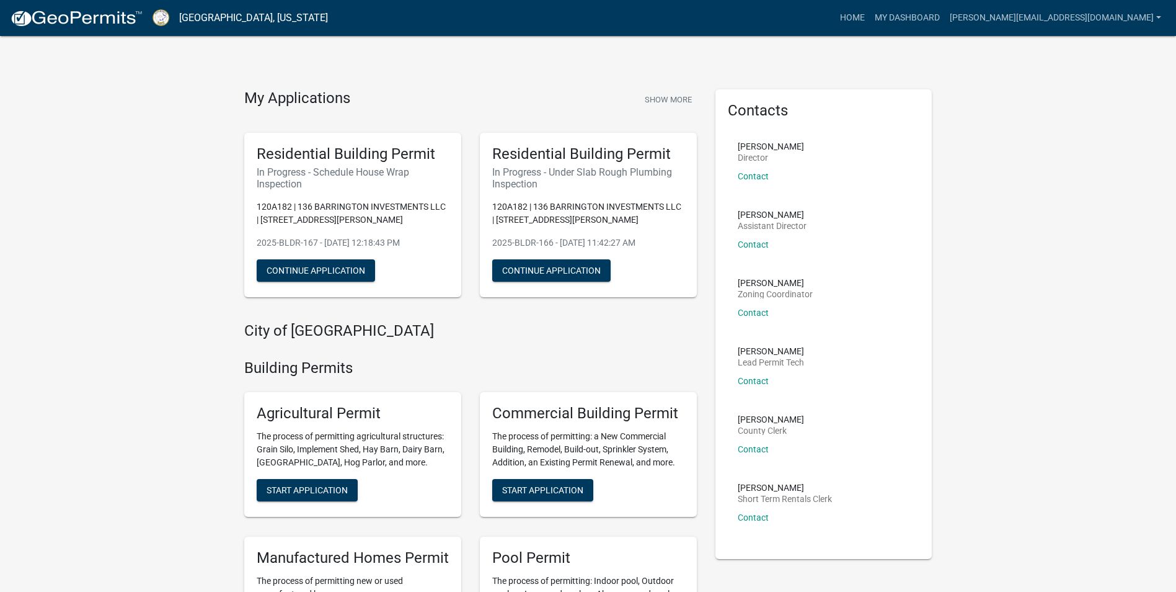 Image resolution: width=1176 pixels, height=592 pixels. What do you see at coordinates (771, 362) in the screenshot?
I see `p: Lead Permit Tech` at bounding box center [771, 362].